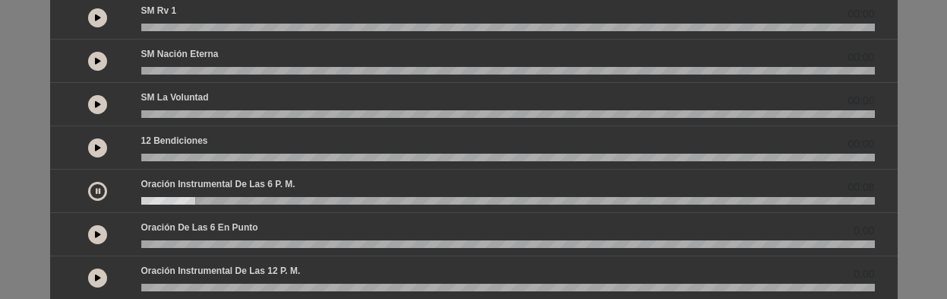 Image resolution: width=947 pixels, height=299 pixels. What do you see at coordinates (200, 227) in the screenshot?
I see `font: Oración de las 6 en punto` at bounding box center [200, 227].